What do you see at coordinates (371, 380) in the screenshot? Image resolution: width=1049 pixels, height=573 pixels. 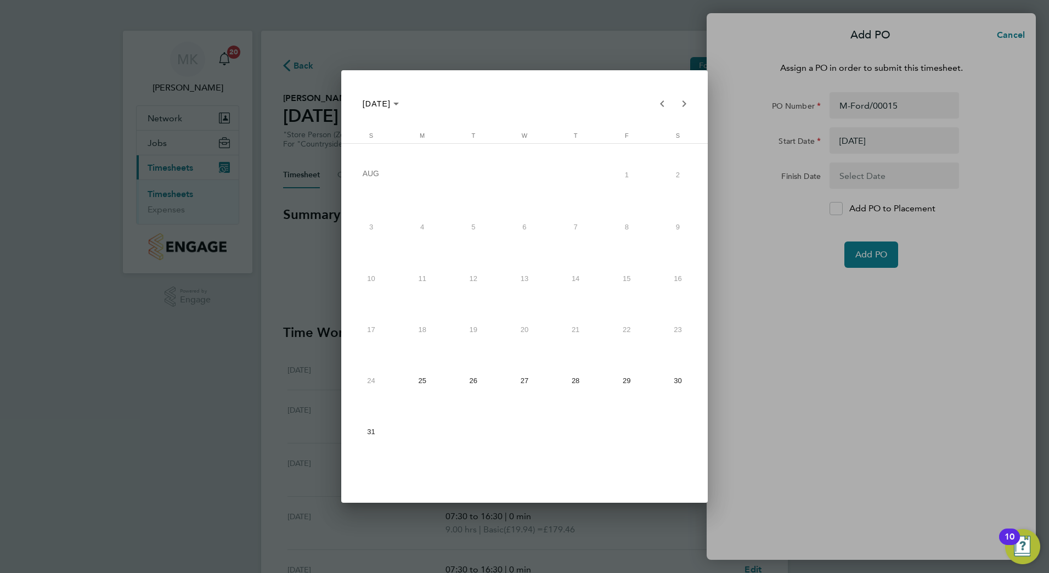 I see `span: 24` at bounding box center [371, 380].